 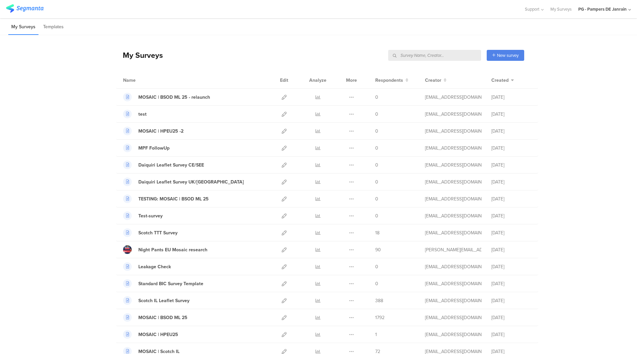 I want to click on div: MOSAIC | BSOD ML 25, so click(x=163, y=317).